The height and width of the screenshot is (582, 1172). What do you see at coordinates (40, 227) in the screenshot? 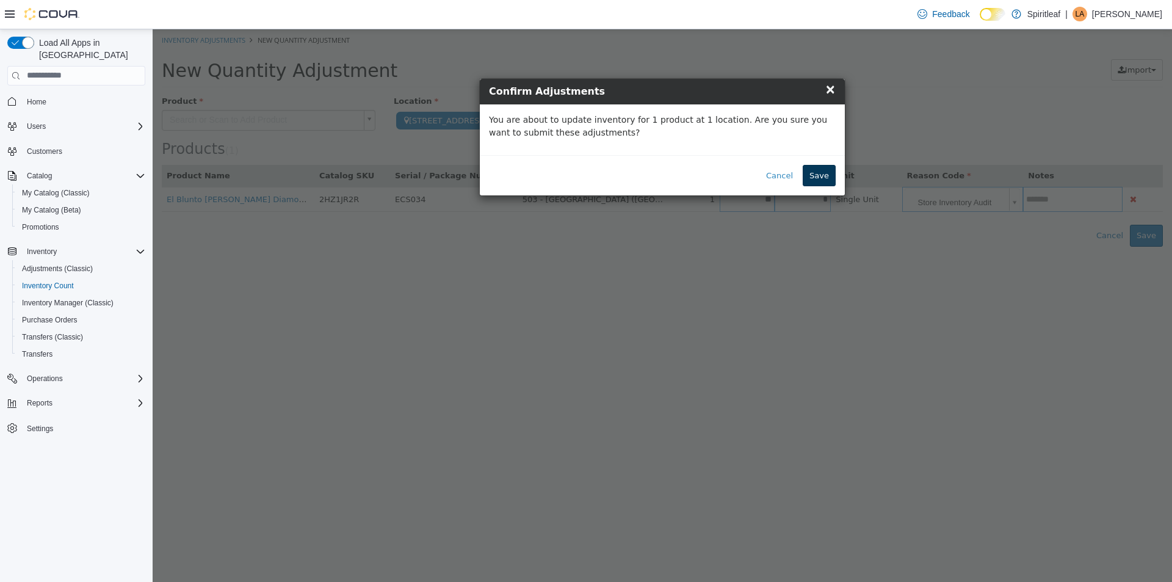
I see `a: Promotions` at bounding box center [40, 227].